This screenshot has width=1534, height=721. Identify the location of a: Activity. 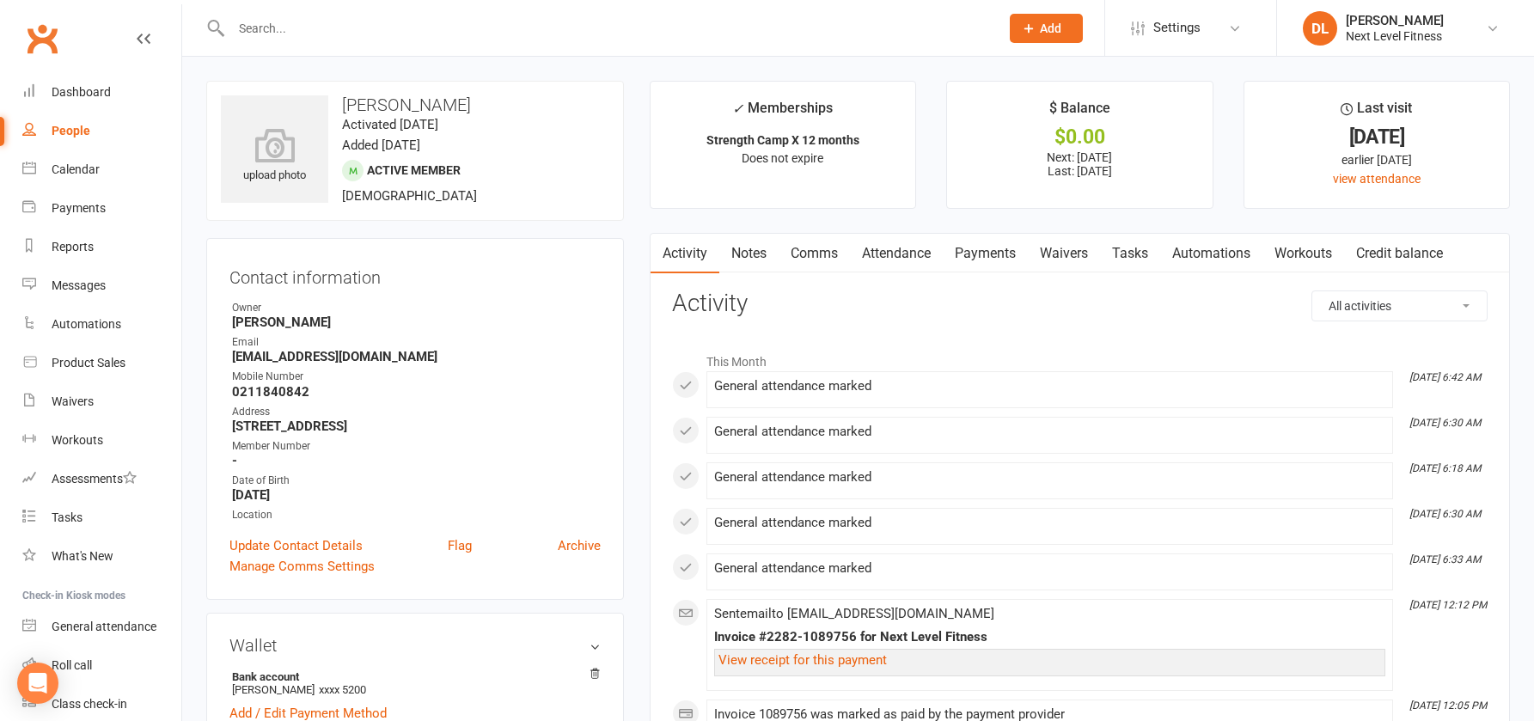
(685, 253).